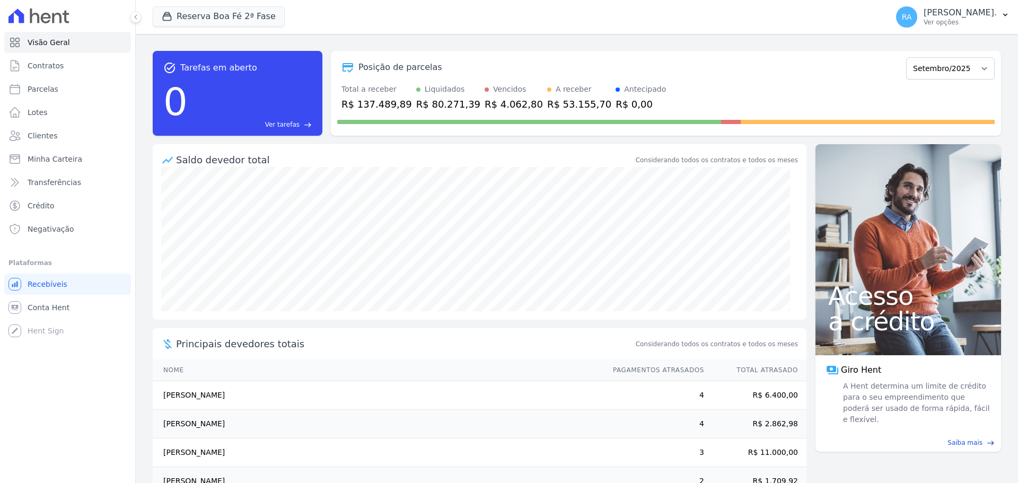 The image size is (1018, 483). What do you see at coordinates (756, 453) in the screenshot?
I see `td: R$ 11.000,00` at bounding box center [756, 453].